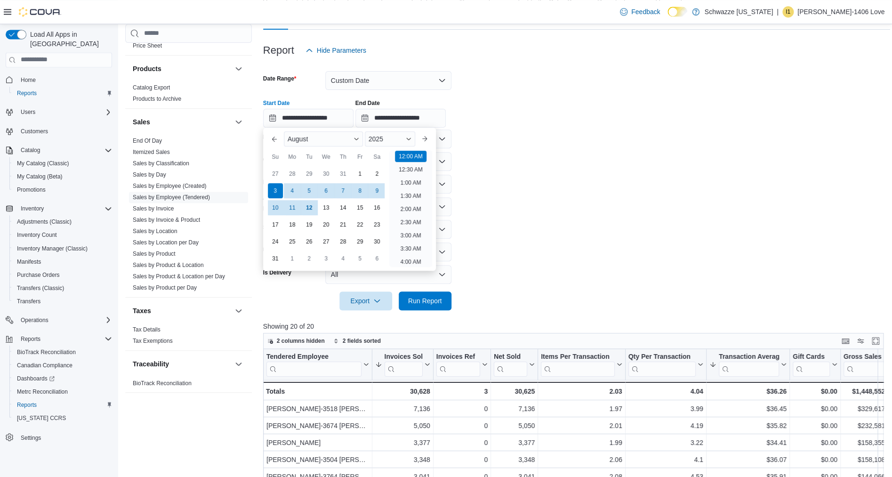  Describe the element at coordinates (182, 121) in the screenshot. I see `button: Sales` at that location.